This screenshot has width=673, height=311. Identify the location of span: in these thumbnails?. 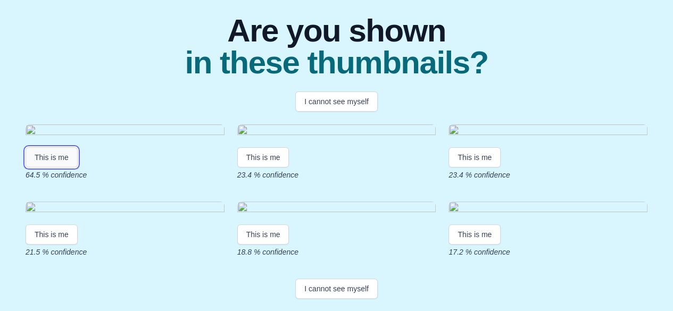
(336, 63).